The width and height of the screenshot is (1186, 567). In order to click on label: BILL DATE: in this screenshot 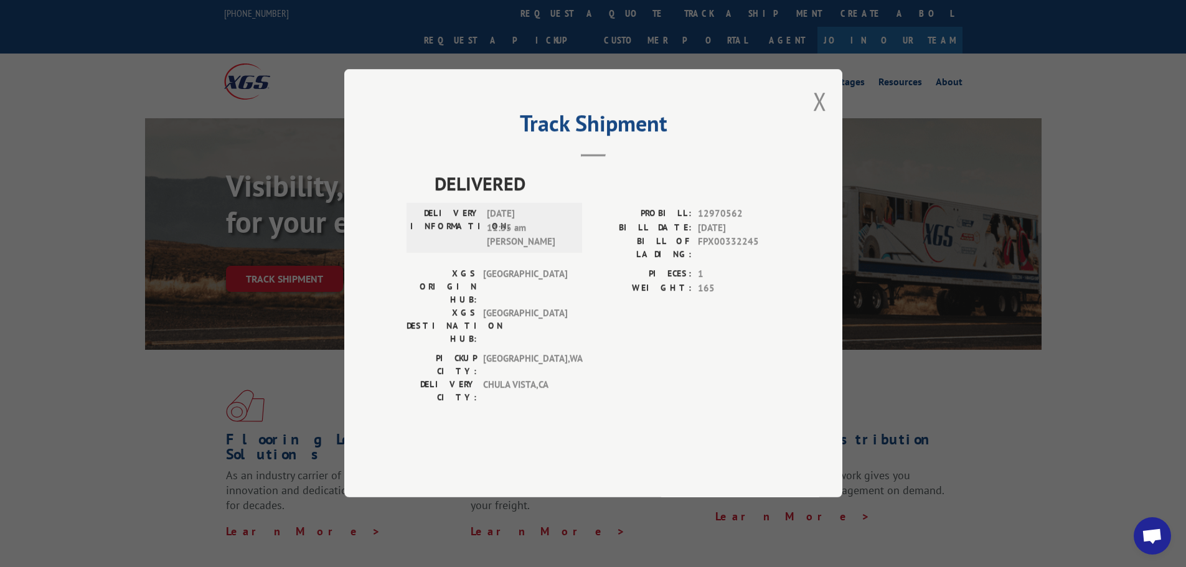, I will do `click(643, 228)`.